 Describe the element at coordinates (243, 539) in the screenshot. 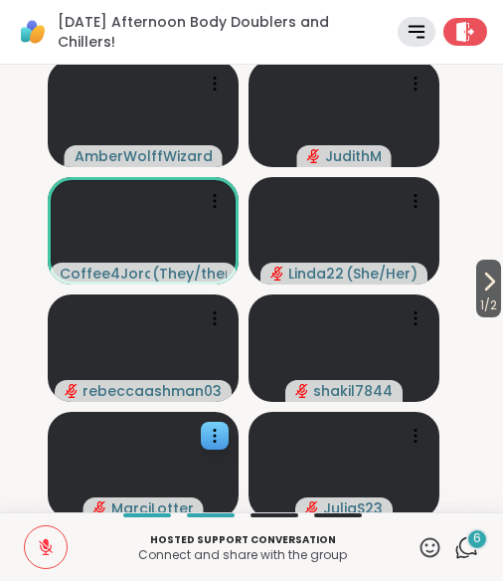

I see `p: Hosted support conversation` at that location.